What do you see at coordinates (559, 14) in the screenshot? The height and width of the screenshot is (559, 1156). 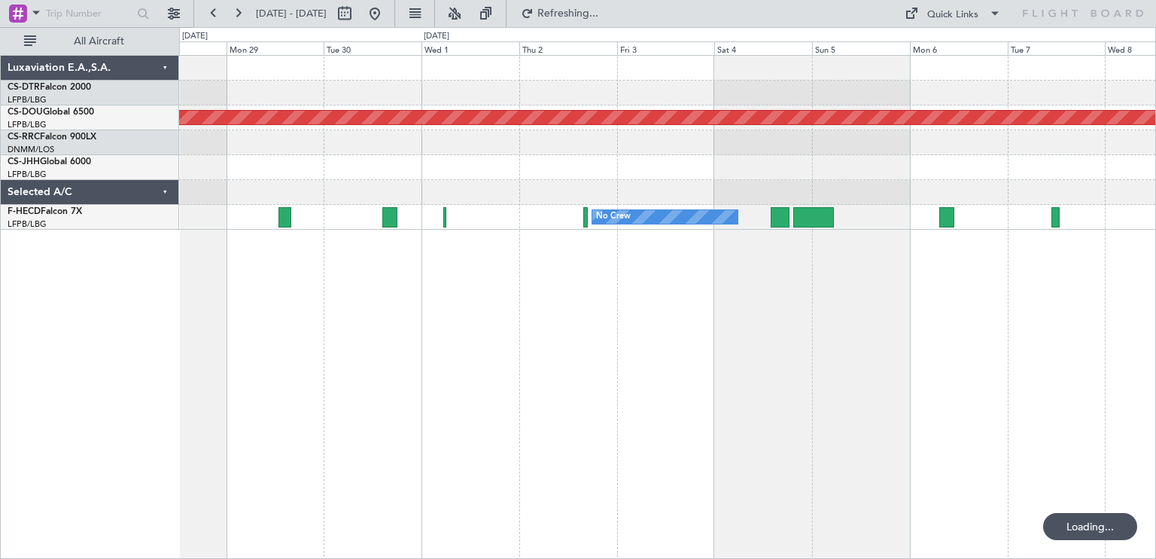 I see `button: Refreshing...` at bounding box center [559, 14].